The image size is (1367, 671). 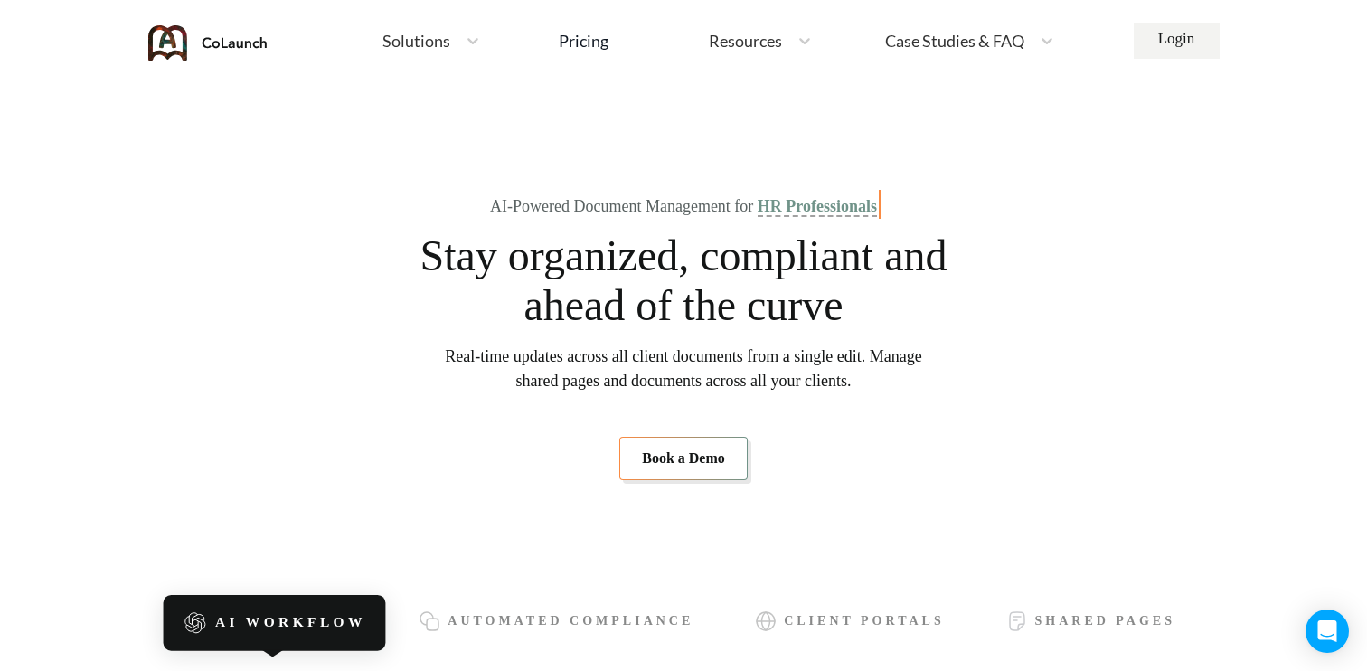 I want to click on span: Solutions, so click(x=416, y=41).